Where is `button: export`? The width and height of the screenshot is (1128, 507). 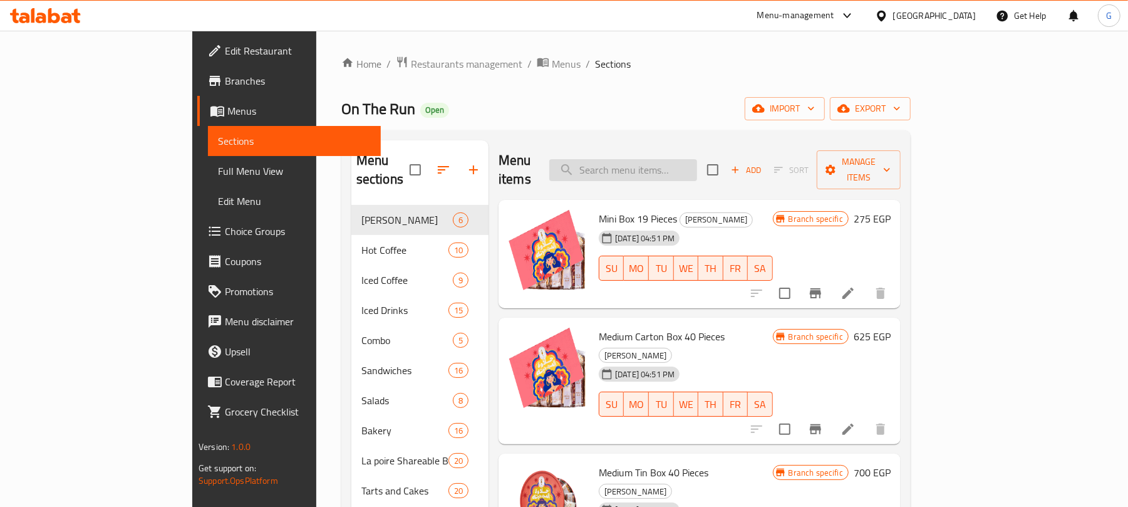 button: export is located at coordinates (870, 108).